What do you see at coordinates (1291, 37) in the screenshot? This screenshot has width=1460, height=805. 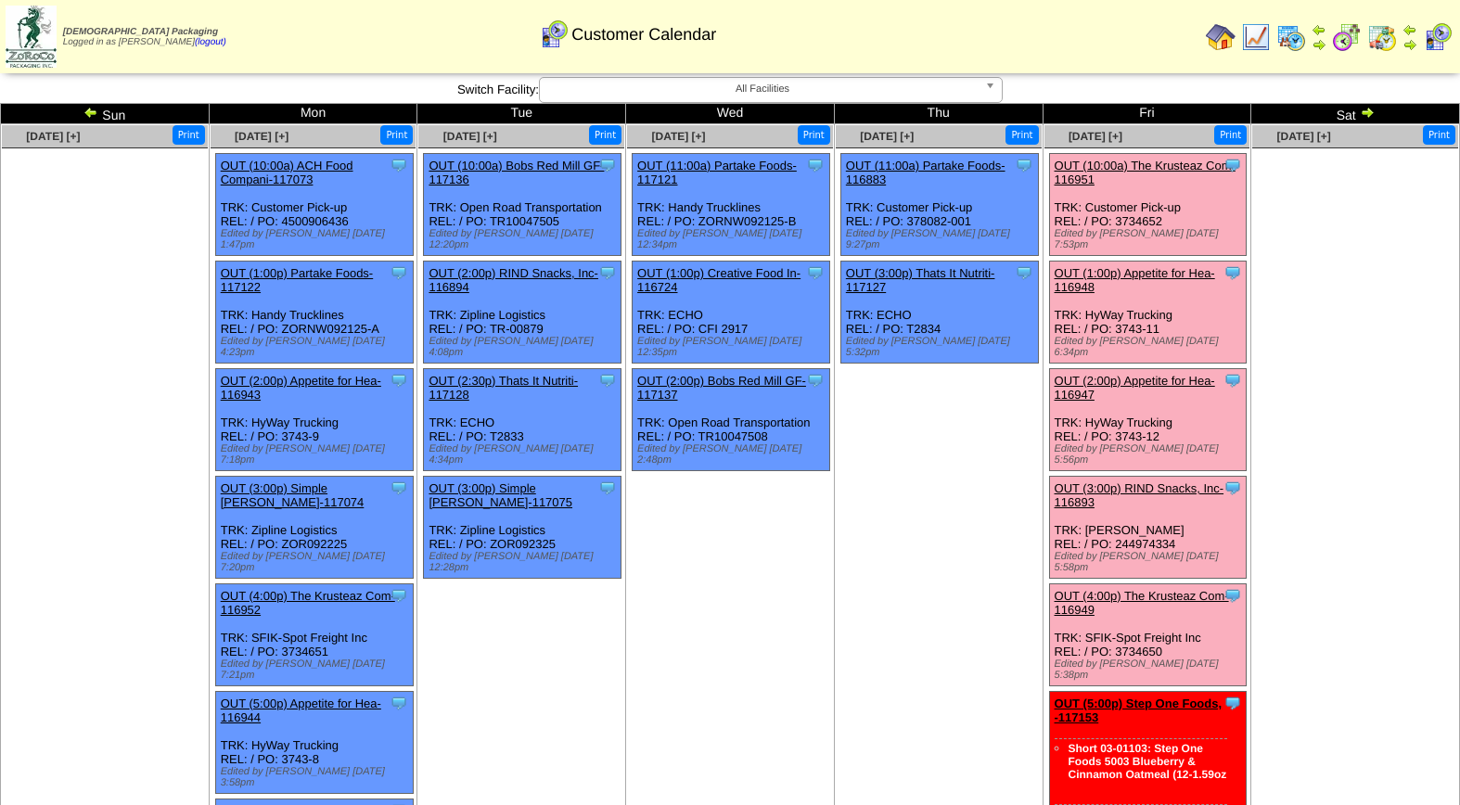 I see `img: calendarprod.gif` at bounding box center [1291, 37].